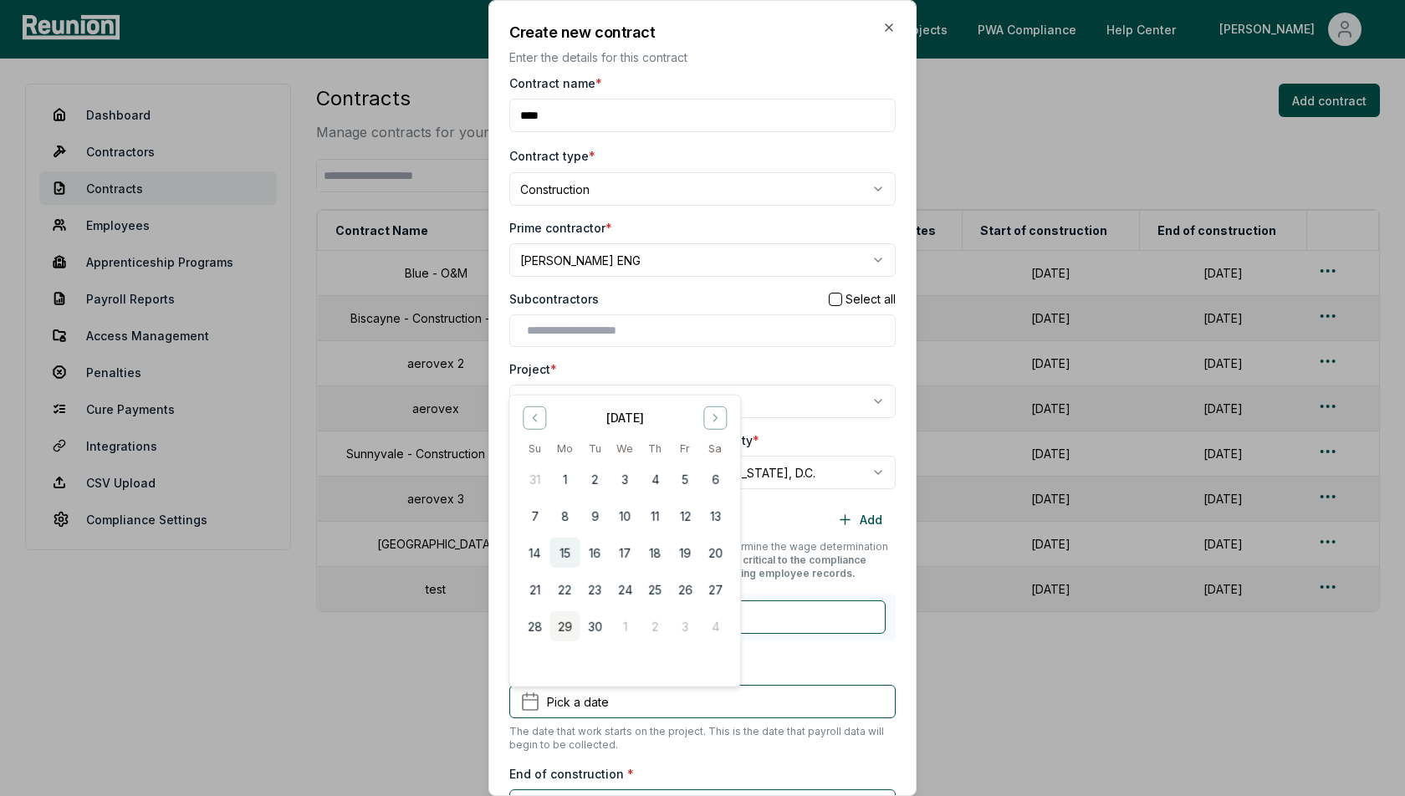 This screenshot has width=1405, height=796. I want to click on button: Go to next month, so click(715, 417).